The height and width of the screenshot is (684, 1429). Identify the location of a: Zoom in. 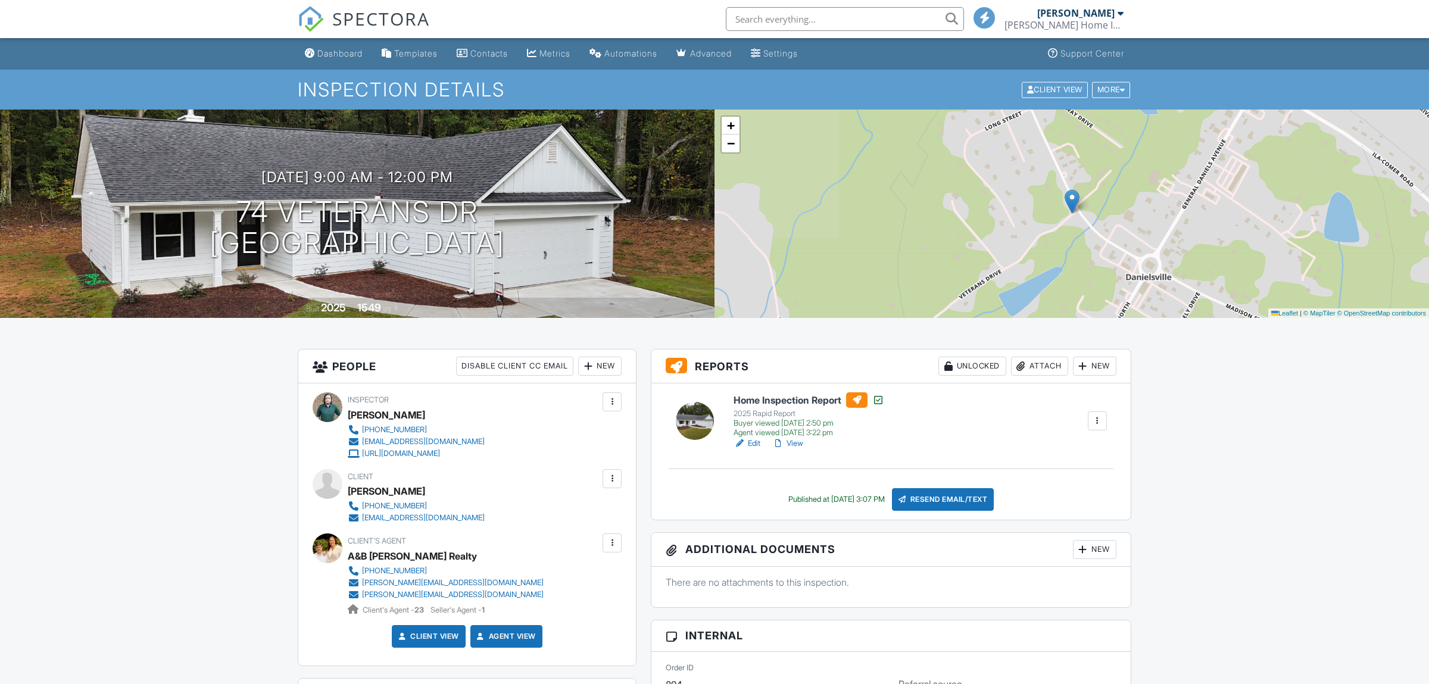
(731, 126).